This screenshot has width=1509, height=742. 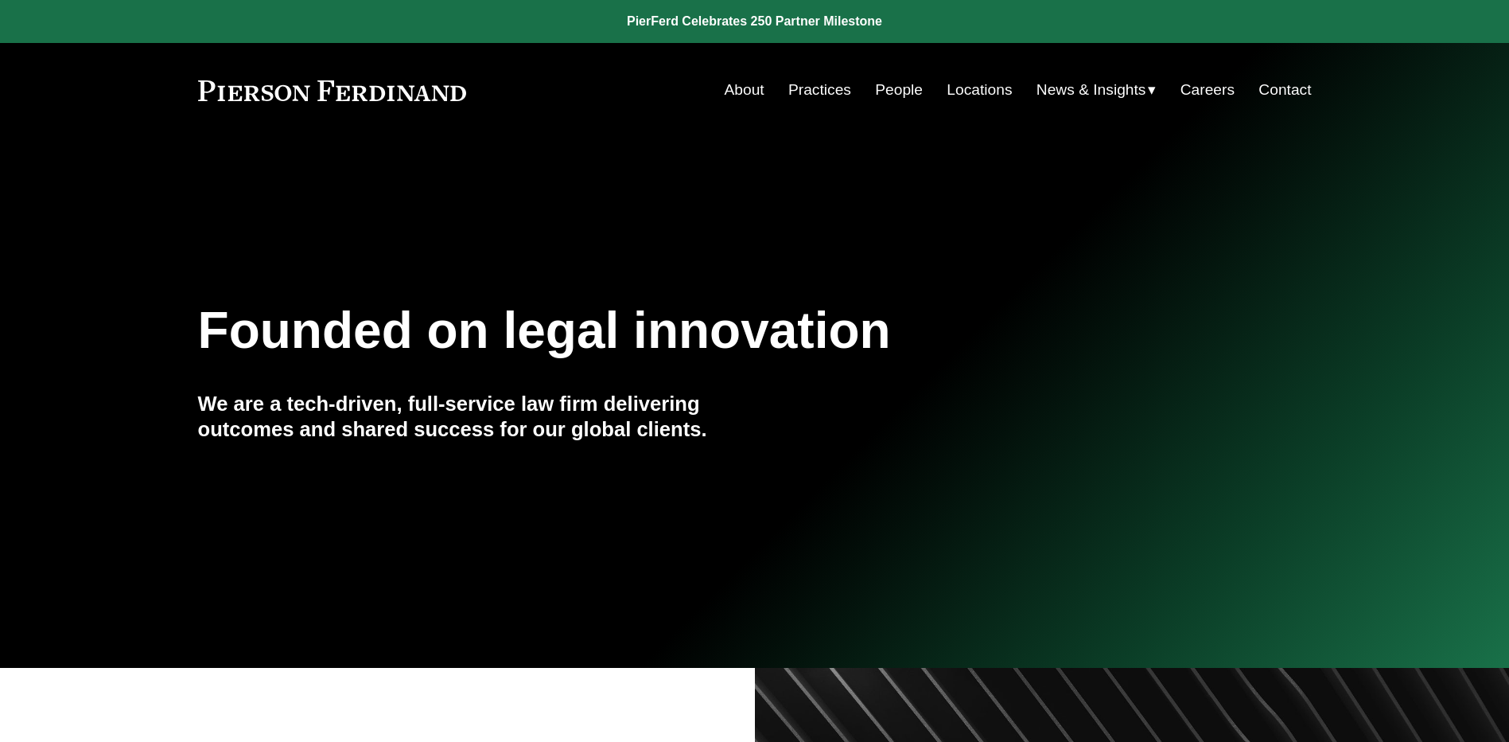 I want to click on a: About, so click(x=745, y=90).